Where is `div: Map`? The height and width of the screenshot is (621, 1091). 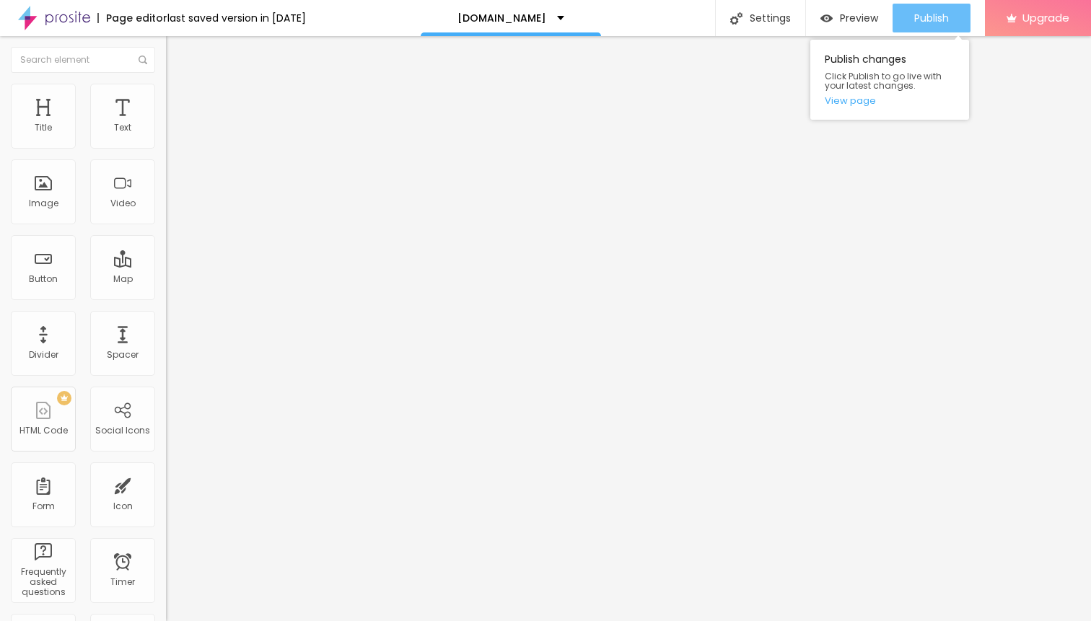 div: Map is located at coordinates (123, 279).